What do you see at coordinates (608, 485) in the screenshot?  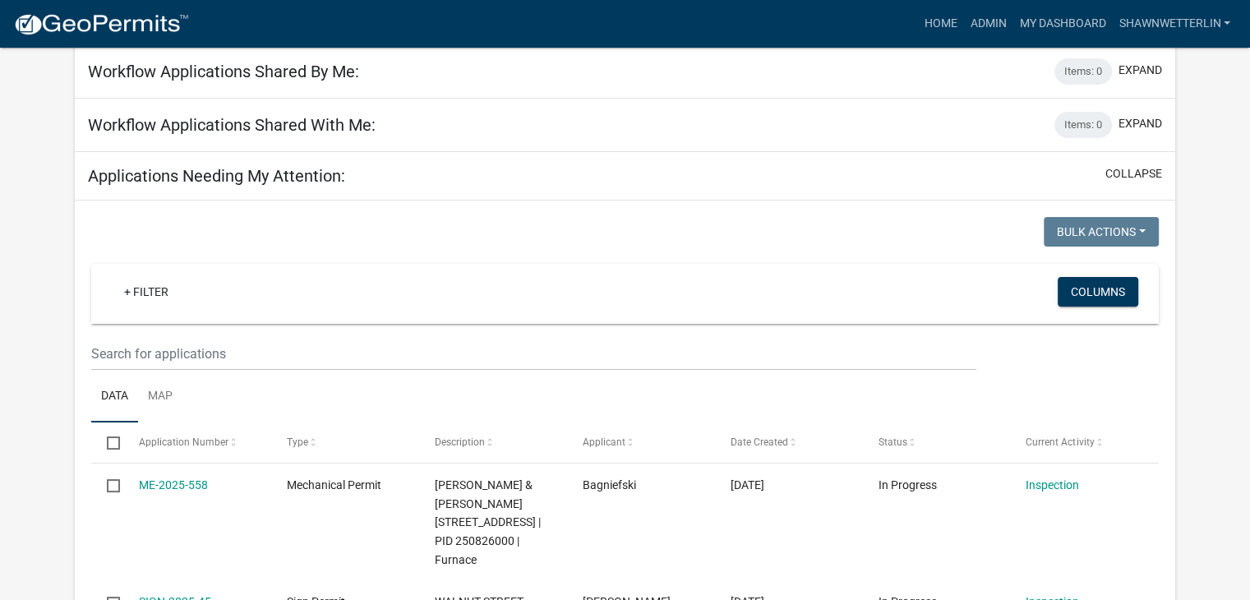 I see `span: Bagniefski` at bounding box center [608, 485].